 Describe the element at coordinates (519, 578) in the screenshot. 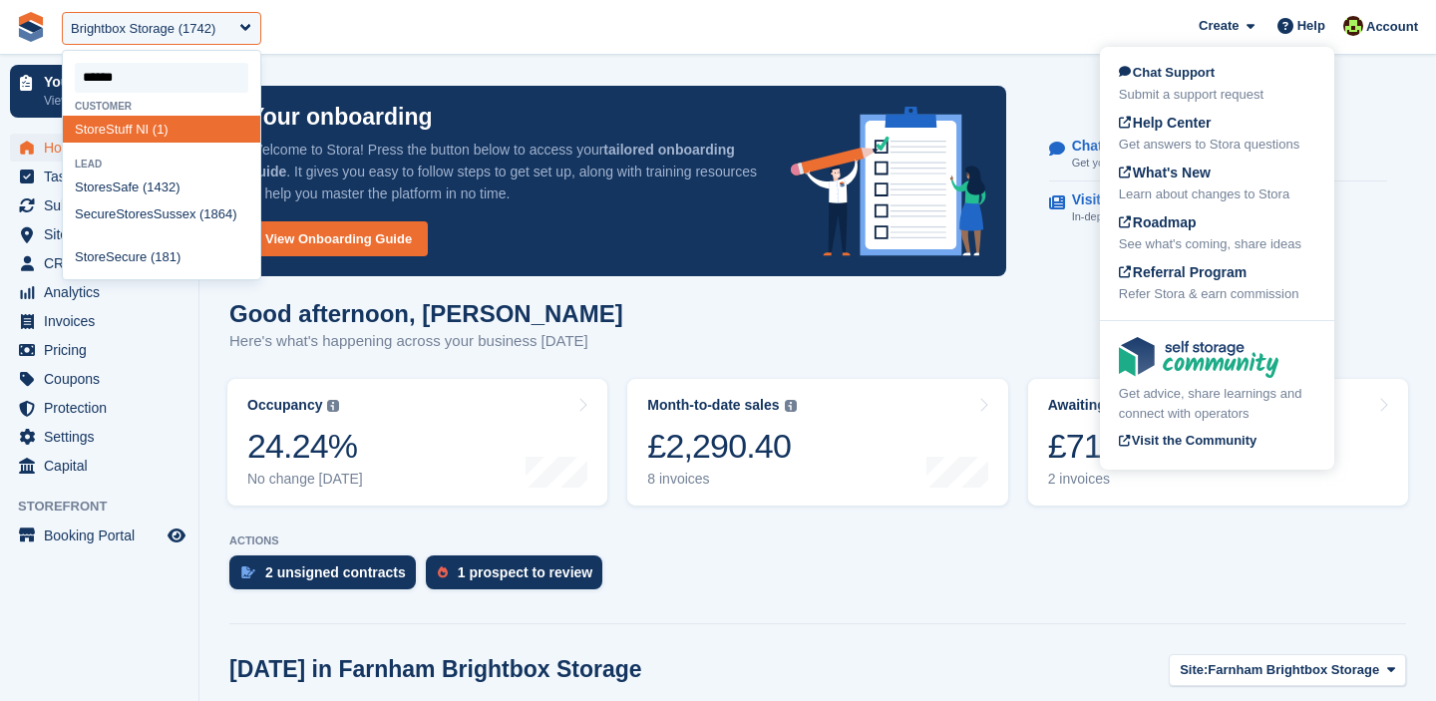

I see `a: 1 prospect to review` at that location.